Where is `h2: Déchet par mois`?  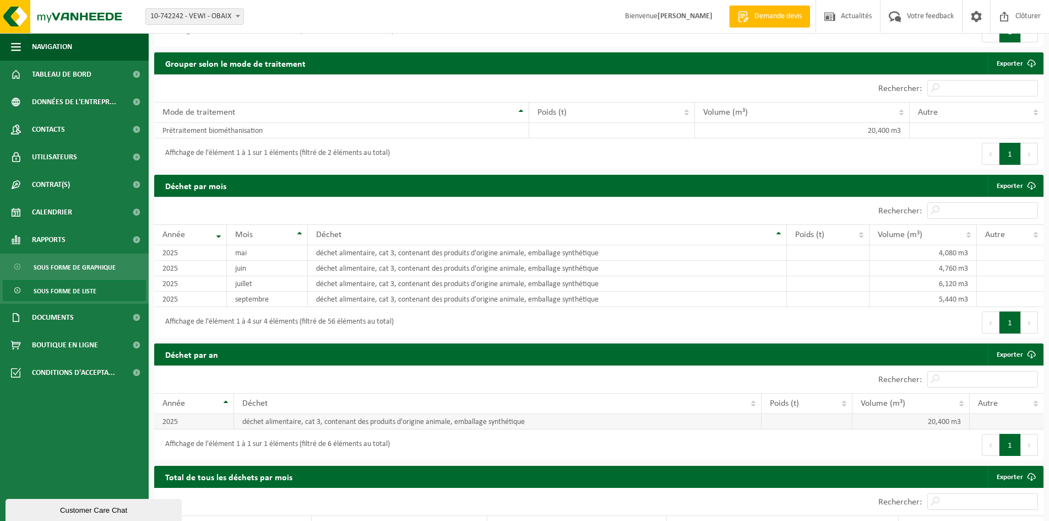
h2: Déchet par mois is located at coordinates (196, 185).